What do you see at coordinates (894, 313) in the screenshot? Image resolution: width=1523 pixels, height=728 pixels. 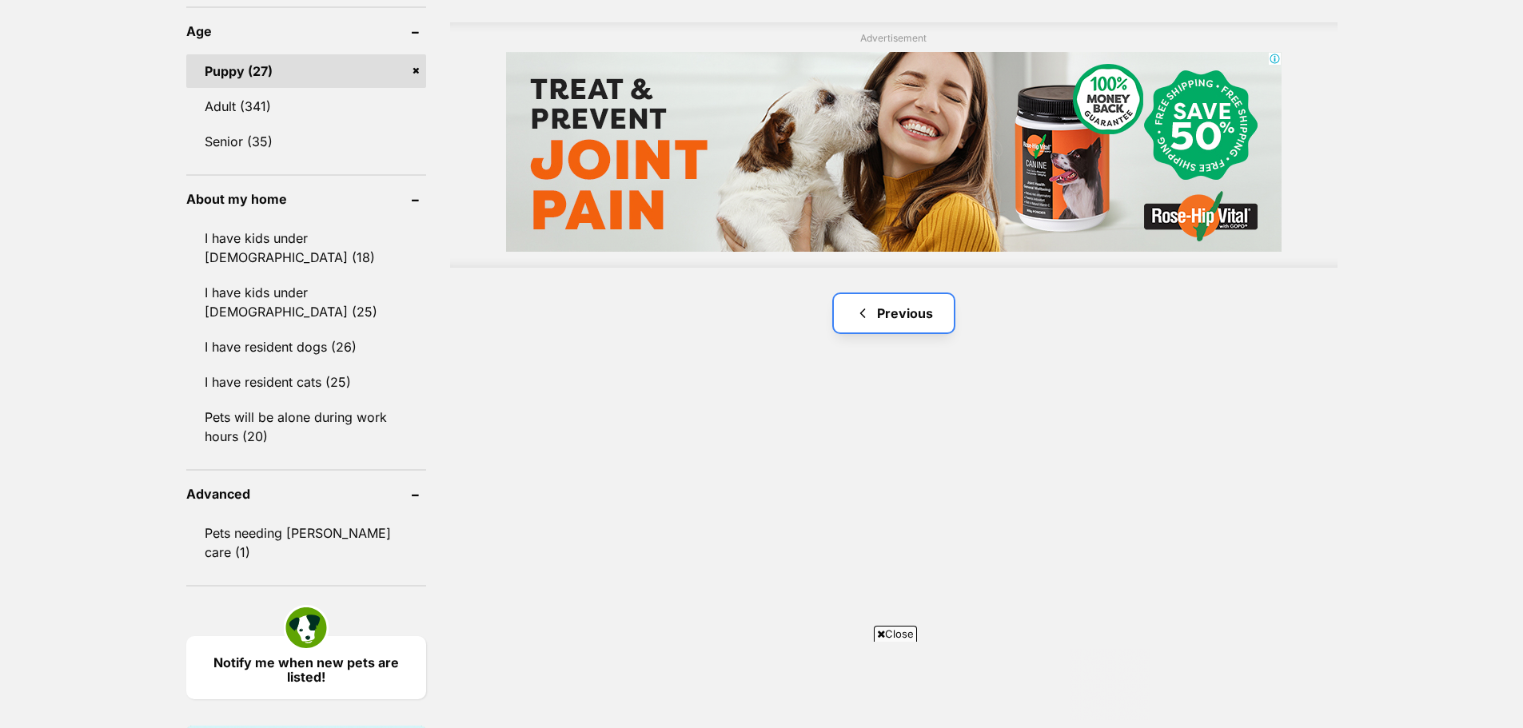 I see `nav: Pagination` at bounding box center [894, 313].